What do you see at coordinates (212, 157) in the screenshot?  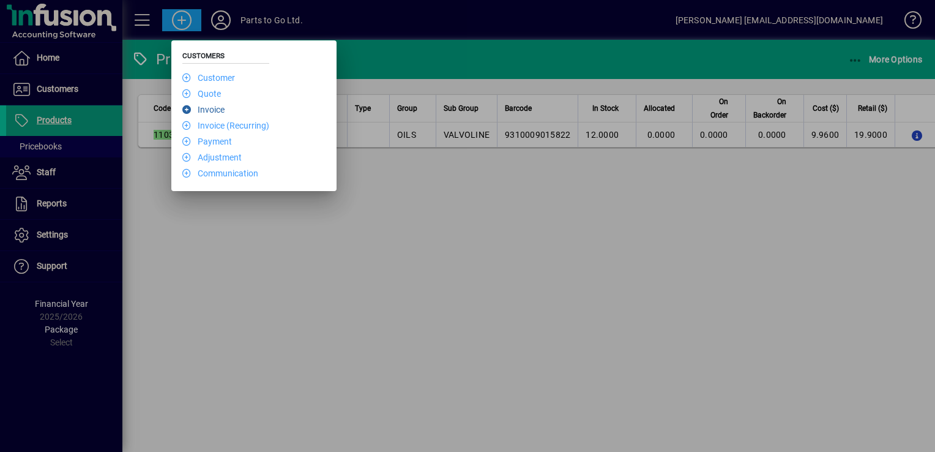 I see `a: Adjustment` at bounding box center [212, 157].